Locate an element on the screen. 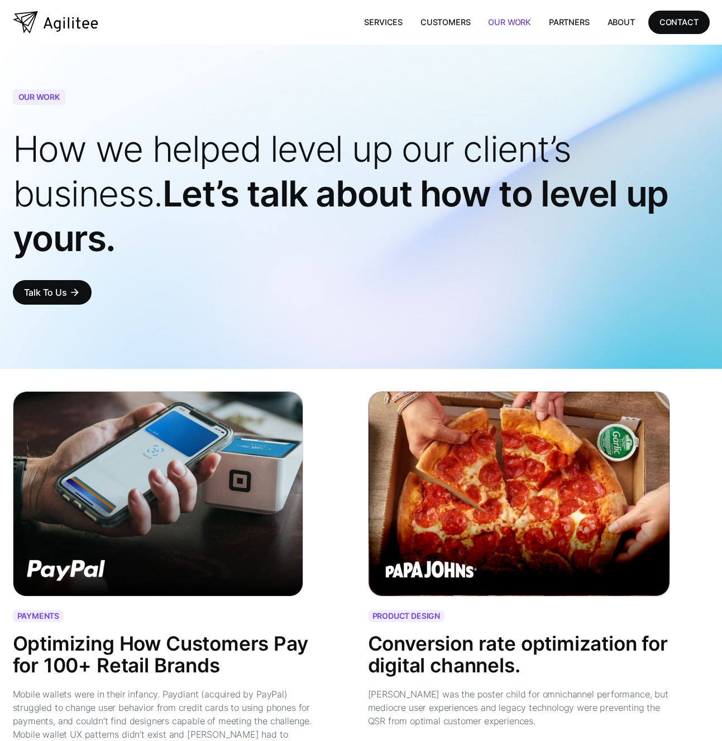  div: PRODUCT DESIGN is located at coordinates (406, 616).